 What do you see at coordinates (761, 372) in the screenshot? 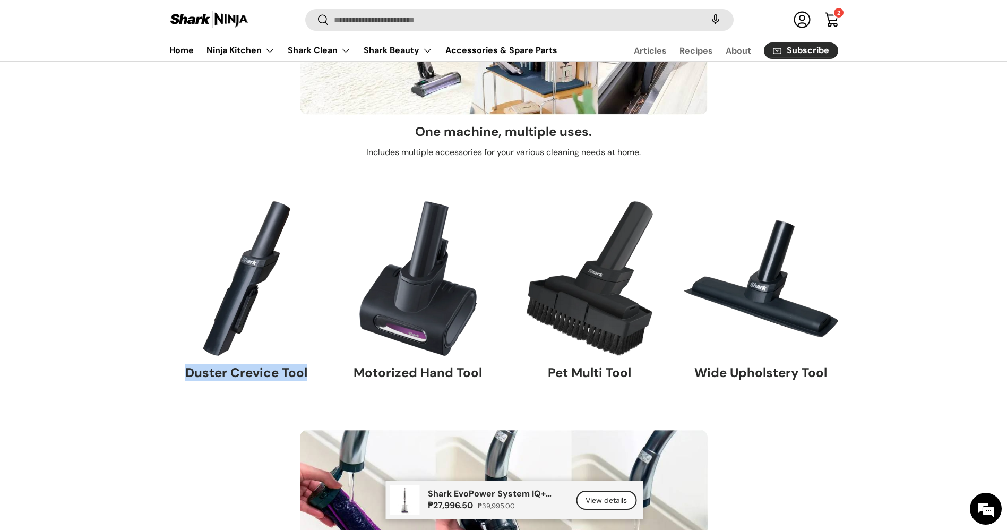
I see `h3: Wide Upholstery Tool​` at bounding box center [761, 372].